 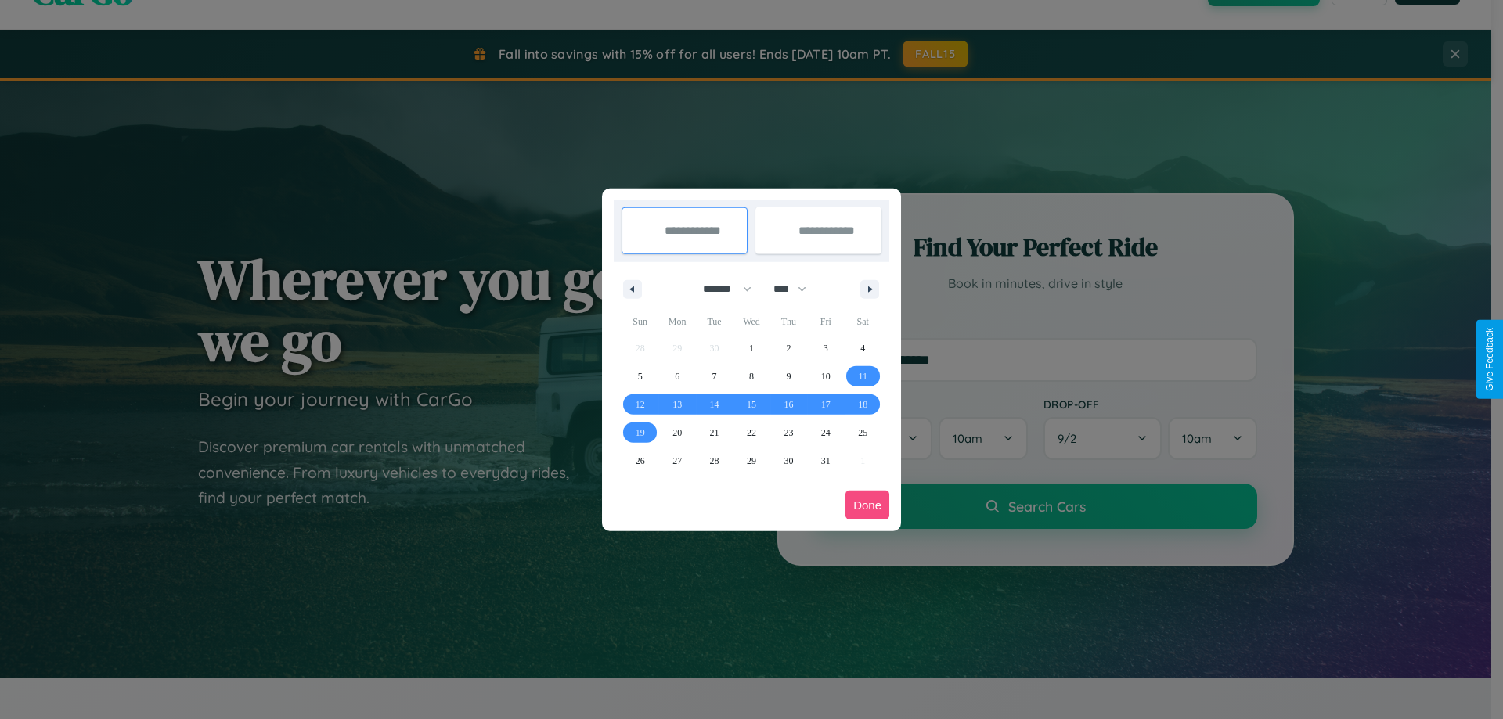 What do you see at coordinates (826, 461) in the screenshot?
I see `span: 31` at bounding box center [826, 461].